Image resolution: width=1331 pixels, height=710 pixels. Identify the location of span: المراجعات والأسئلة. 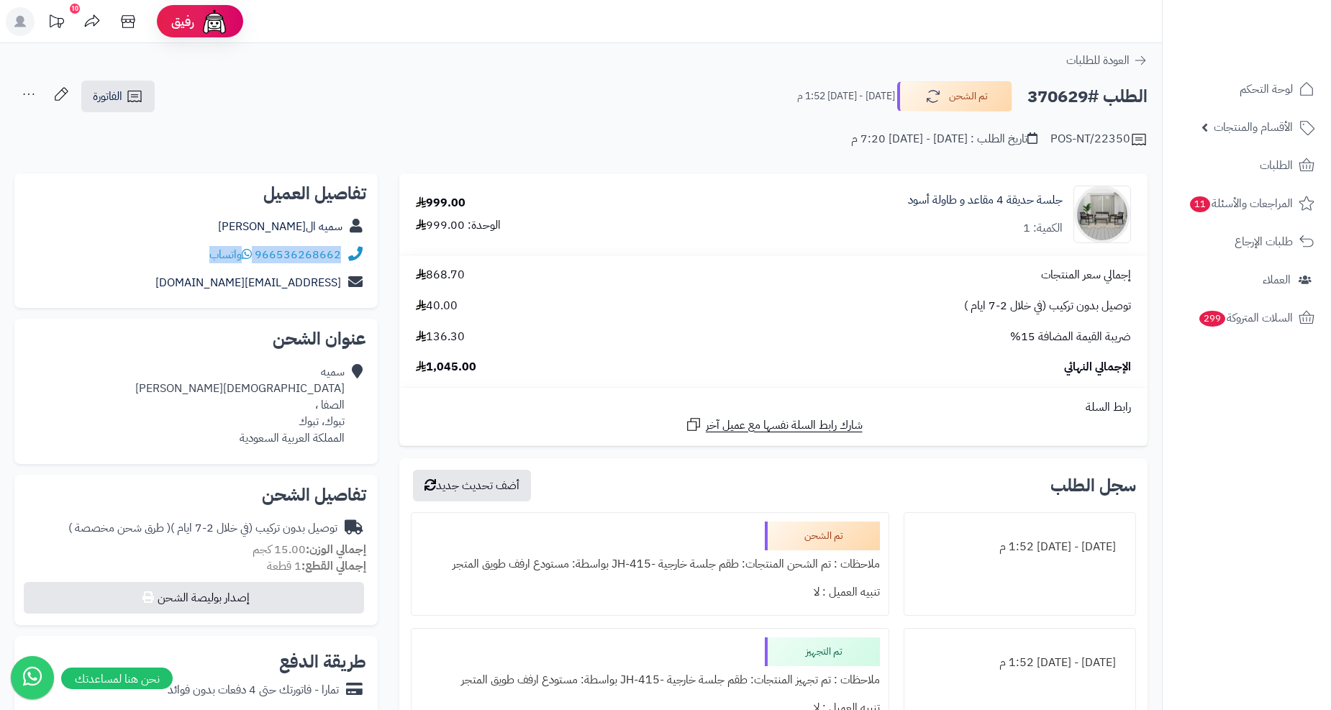
(1240, 204).